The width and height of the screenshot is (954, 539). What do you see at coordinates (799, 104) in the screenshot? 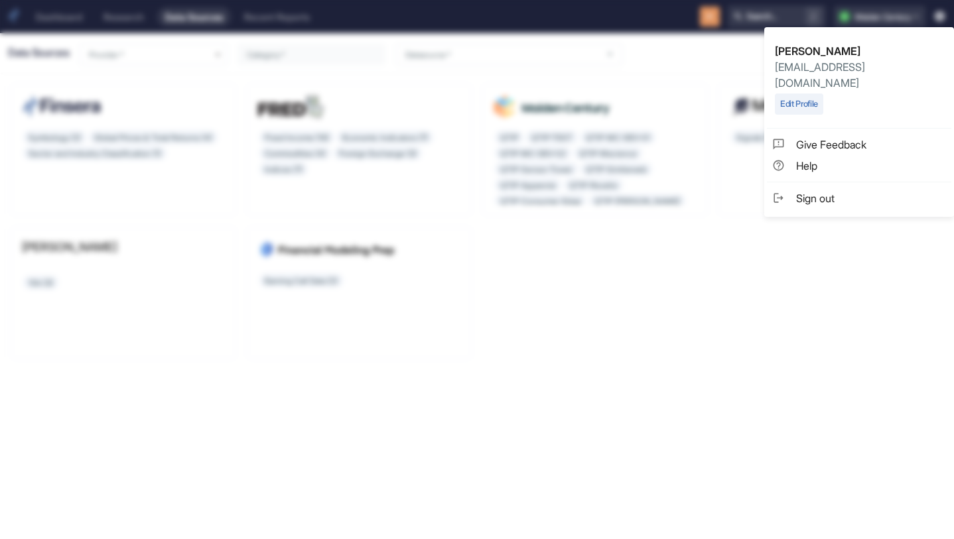
I see `button: Edit Profile` at bounding box center [799, 104].